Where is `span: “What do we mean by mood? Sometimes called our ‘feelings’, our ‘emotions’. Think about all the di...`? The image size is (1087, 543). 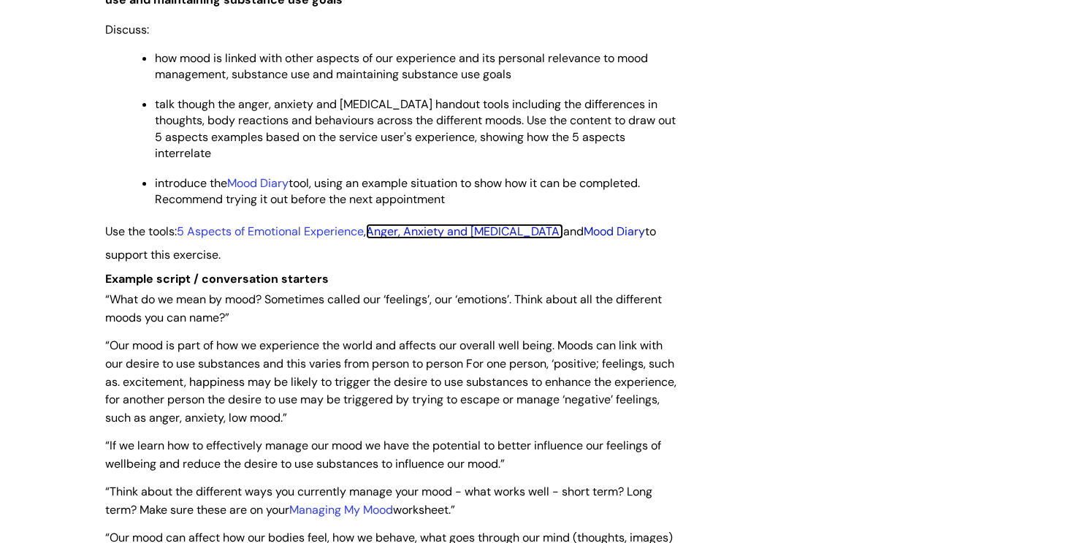 span: “What do we mean by mood? Sometimes called our ‘feelings’, our ‘emotions’. Think about all the di... is located at coordinates (384, 308).